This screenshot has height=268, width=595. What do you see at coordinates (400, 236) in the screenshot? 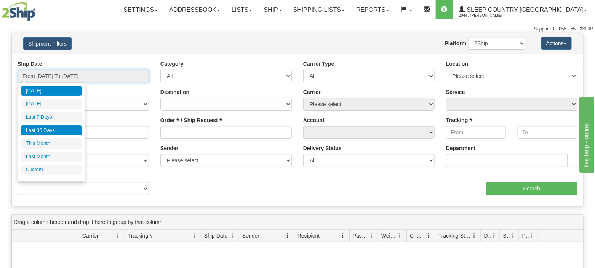
I see `a: Weight filter column settings` at bounding box center [400, 236].